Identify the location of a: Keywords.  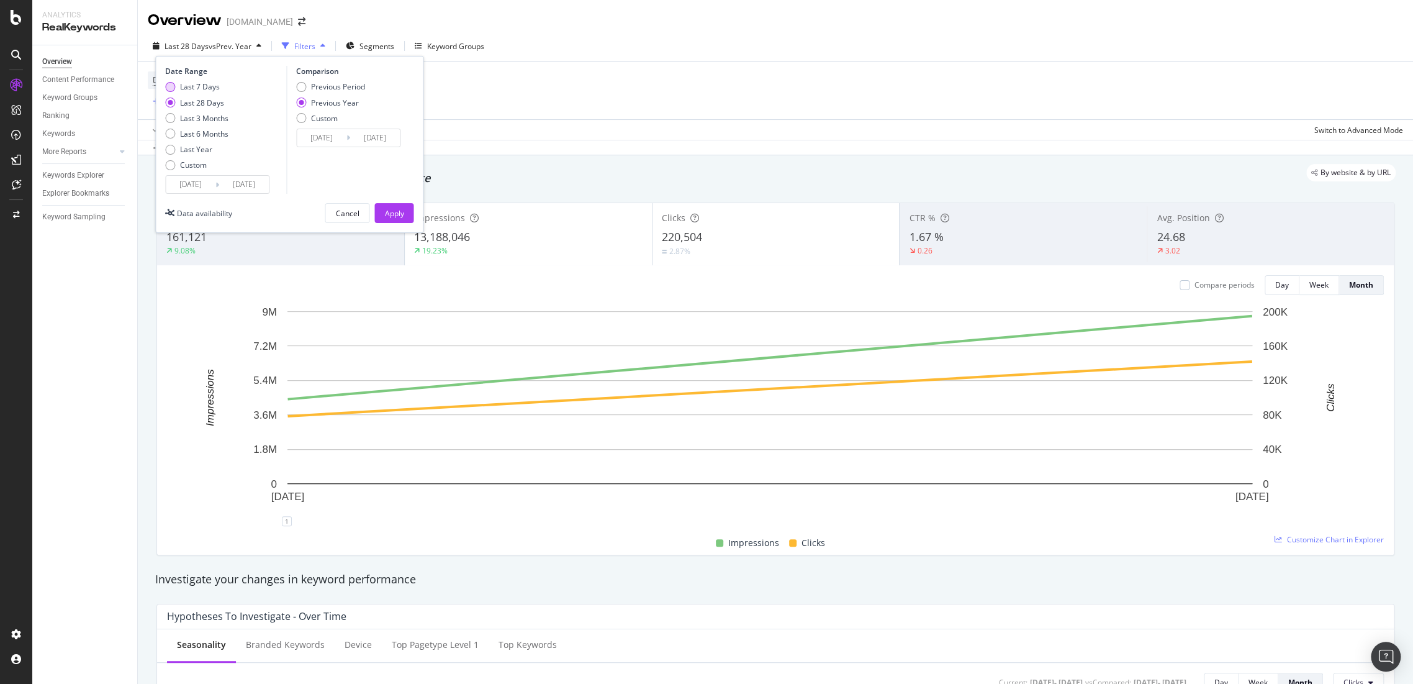
(85, 134).